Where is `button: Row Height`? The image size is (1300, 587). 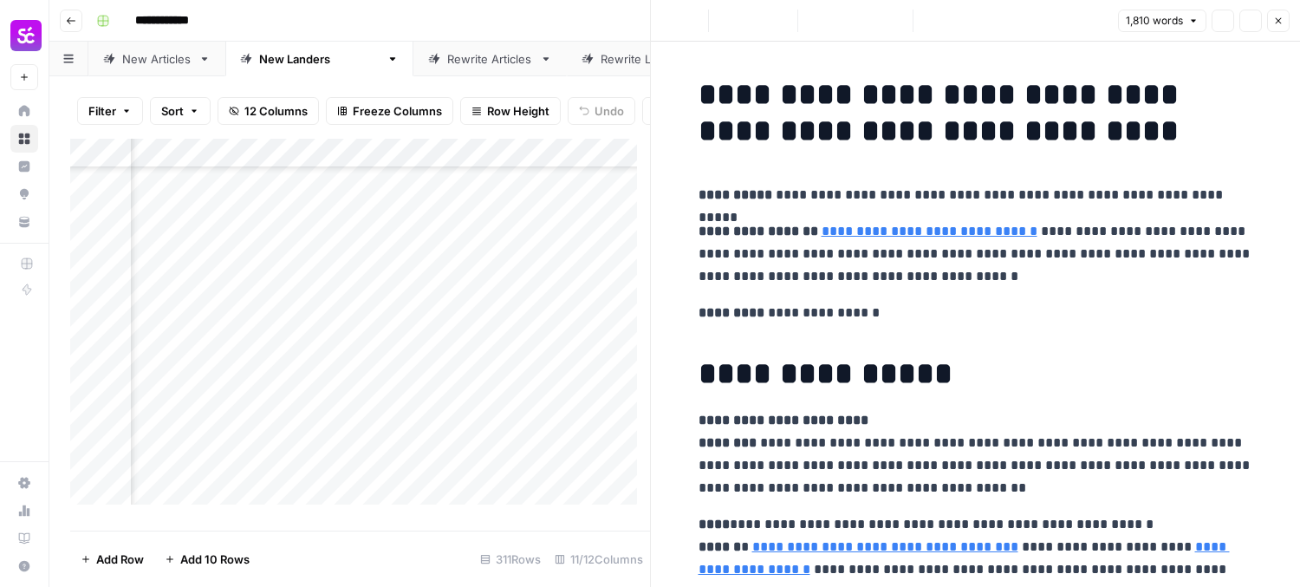
button: Row Height is located at coordinates (510, 111).